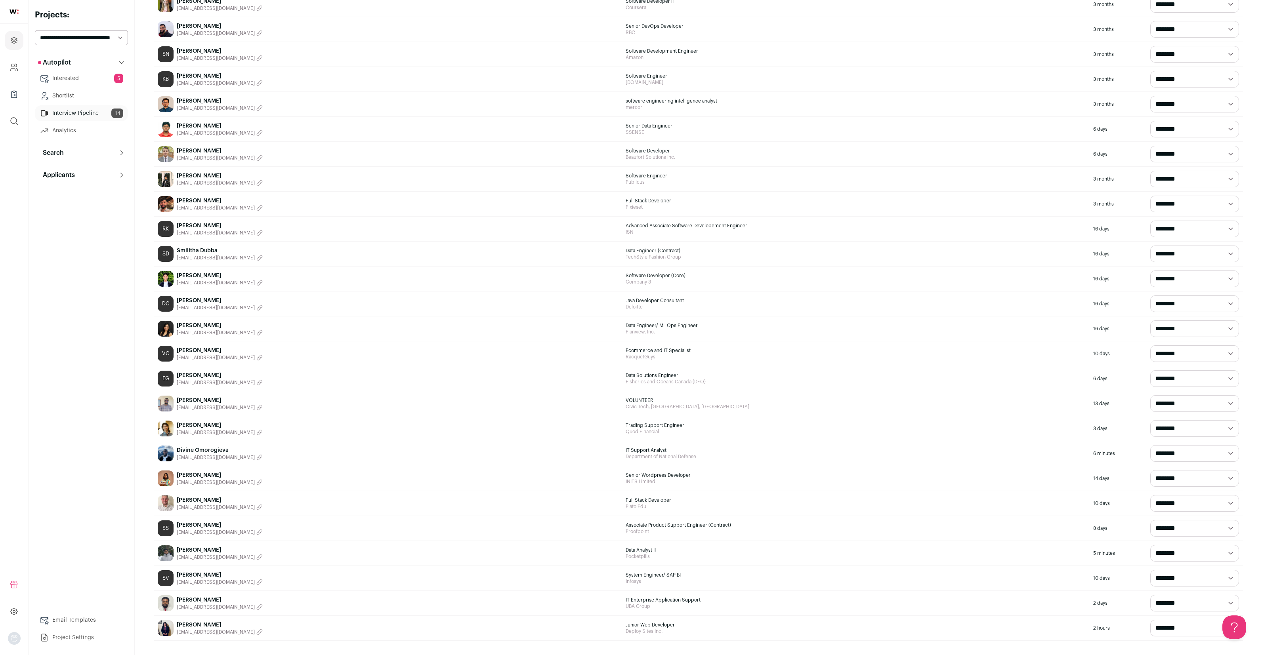 The image size is (1262, 655). What do you see at coordinates (855, 450) in the screenshot?
I see `span: IT Support Analyst` at bounding box center [855, 450].